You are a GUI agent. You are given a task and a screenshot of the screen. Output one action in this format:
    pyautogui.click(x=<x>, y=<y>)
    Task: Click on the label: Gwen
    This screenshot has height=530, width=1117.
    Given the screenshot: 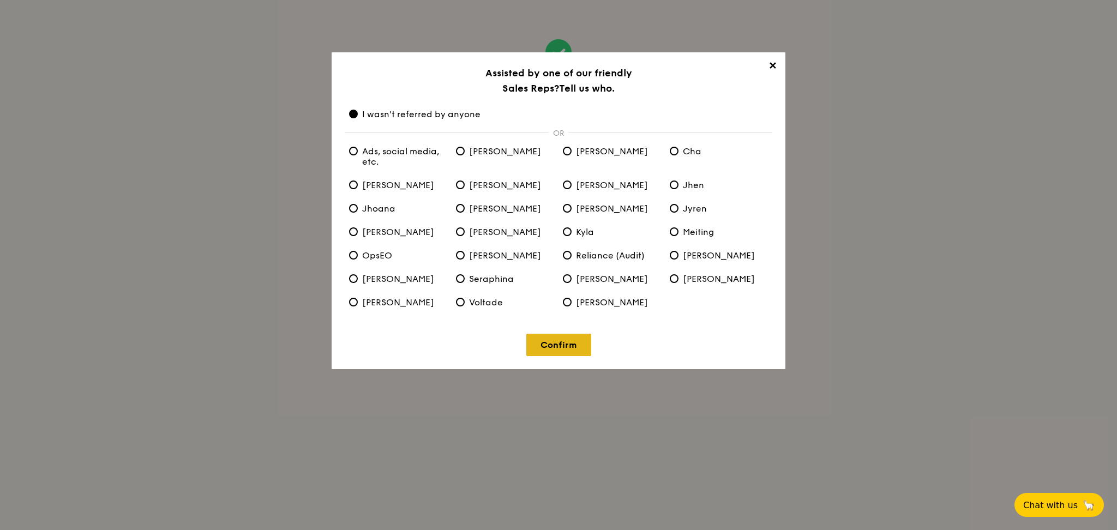 What is the action you would take?
    pyautogui.click(x=612, y=185)
    